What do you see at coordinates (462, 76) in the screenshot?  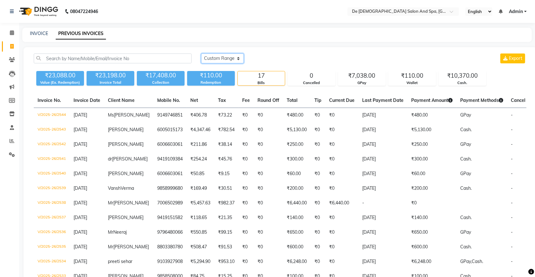 I see `div: ₹10,370.00` at bounding box center [462, 76].